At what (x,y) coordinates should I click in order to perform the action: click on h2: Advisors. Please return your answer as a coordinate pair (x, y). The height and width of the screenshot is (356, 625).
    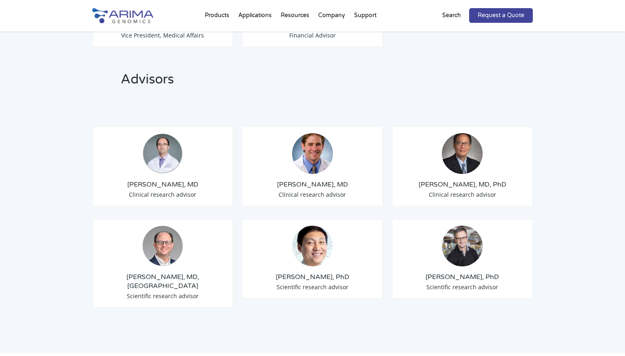
    Looking at the image, I should click on (210, 83).